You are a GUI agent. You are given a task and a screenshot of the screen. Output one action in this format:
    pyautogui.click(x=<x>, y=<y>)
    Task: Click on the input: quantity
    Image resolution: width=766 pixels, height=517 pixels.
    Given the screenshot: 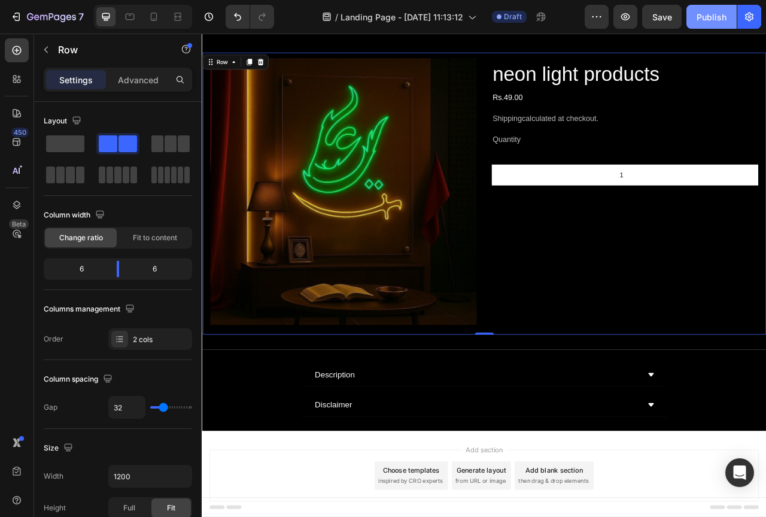 What is the action you would take?
    pyautogui.click(x=538, y=180)
    